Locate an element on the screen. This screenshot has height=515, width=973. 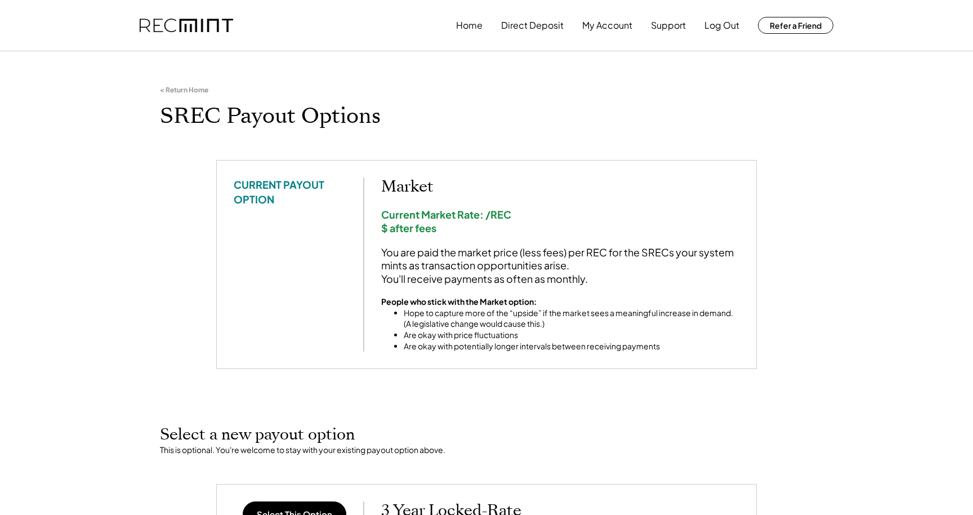
div: Current Market Rate: /REC $ after fees is located at coordinates (560, 221).